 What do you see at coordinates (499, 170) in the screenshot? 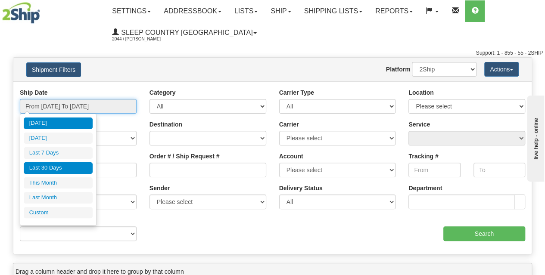
I see `input: To` at bounding box center [499, 170].